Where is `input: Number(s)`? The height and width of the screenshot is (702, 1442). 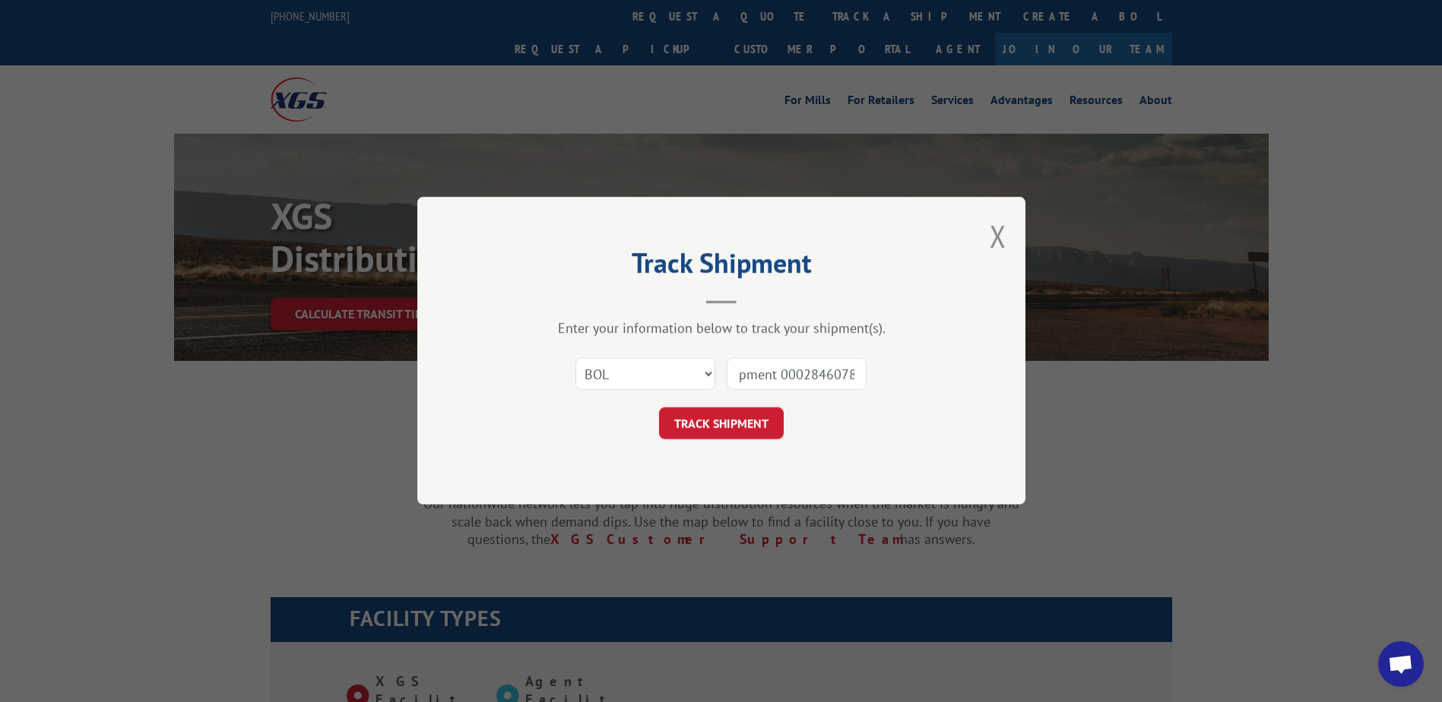
input: Number(s) is located at coordinates (797, 375).